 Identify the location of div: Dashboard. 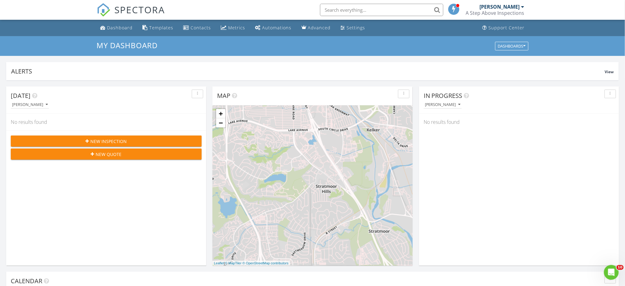
(120, 27).